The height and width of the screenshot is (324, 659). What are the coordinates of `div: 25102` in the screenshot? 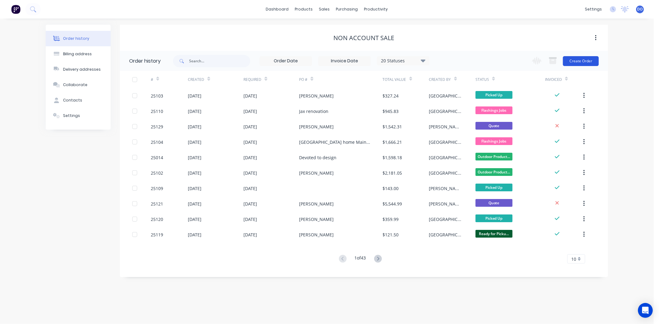 It's located at (157, 173).